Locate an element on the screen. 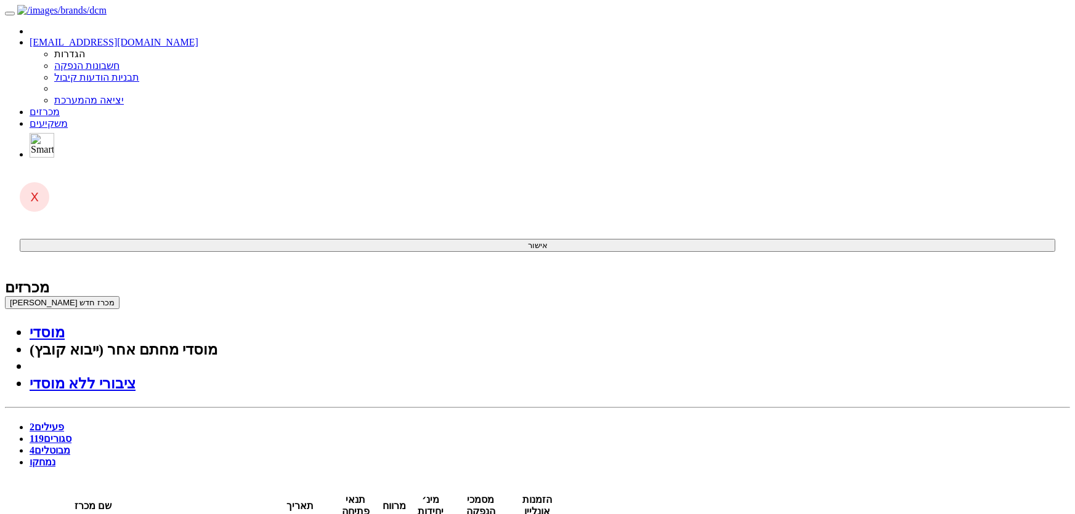 This screenshot has height=514, width=1075. li: הגדרות is located at coordinates (562, 54).